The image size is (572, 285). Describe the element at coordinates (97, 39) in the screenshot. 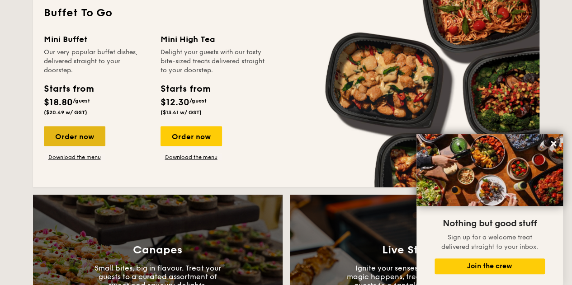

I see `div: Mini Buffet` at that location.